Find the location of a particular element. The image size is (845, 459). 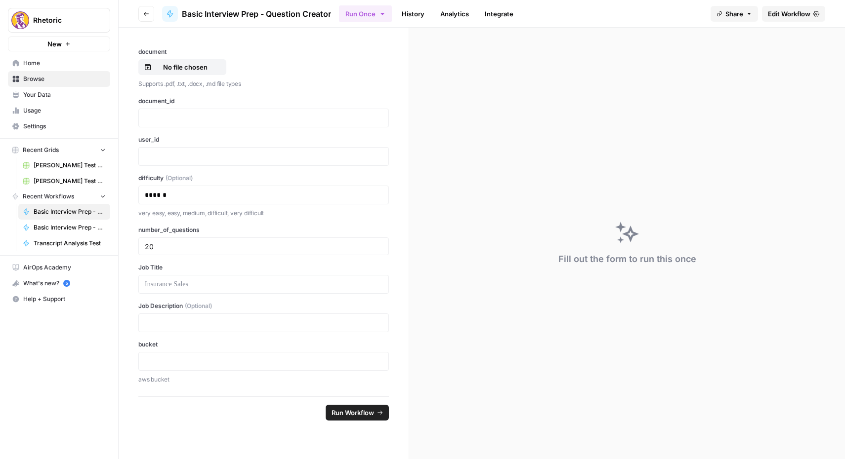

a: Edit Workflow is located at coordinates (793, 14).